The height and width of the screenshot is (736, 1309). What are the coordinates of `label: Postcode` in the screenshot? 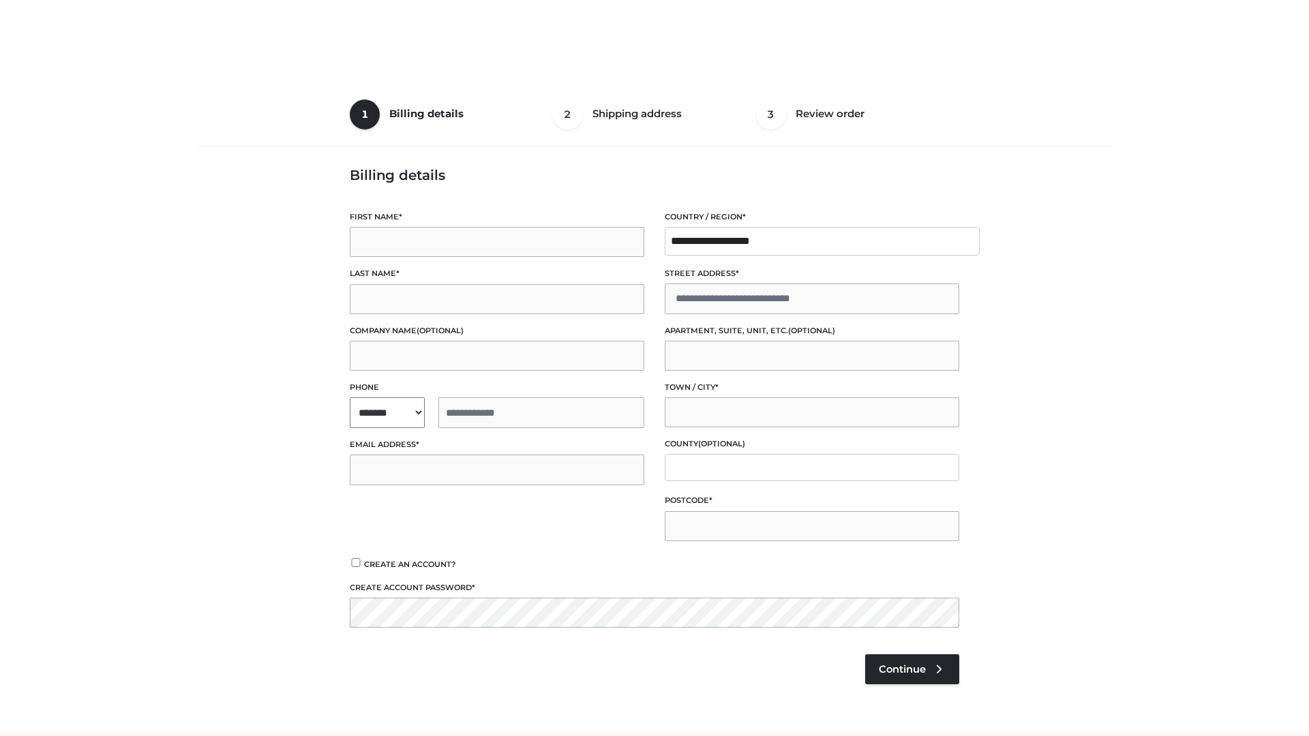 It's located at (812, 500).